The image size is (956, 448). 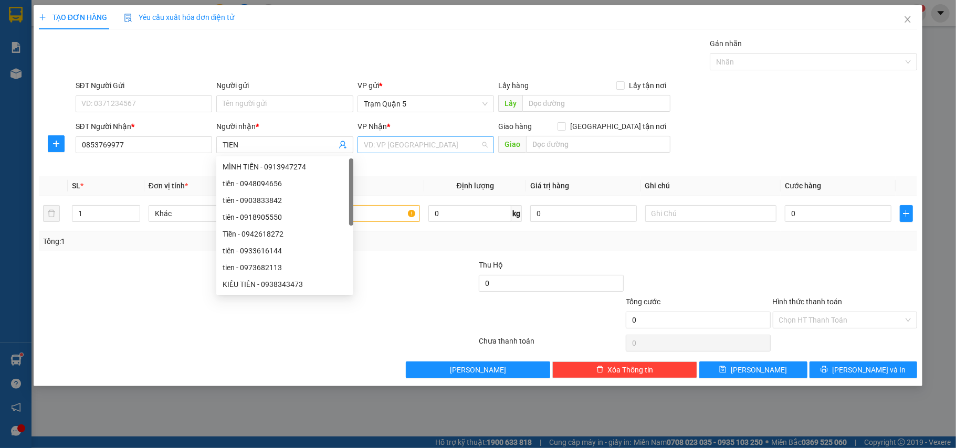 What do you see at coordinates (808, 302) in the screenshot?
I see `label: Hình thức thanh toán` at bounding box center [808, 302].